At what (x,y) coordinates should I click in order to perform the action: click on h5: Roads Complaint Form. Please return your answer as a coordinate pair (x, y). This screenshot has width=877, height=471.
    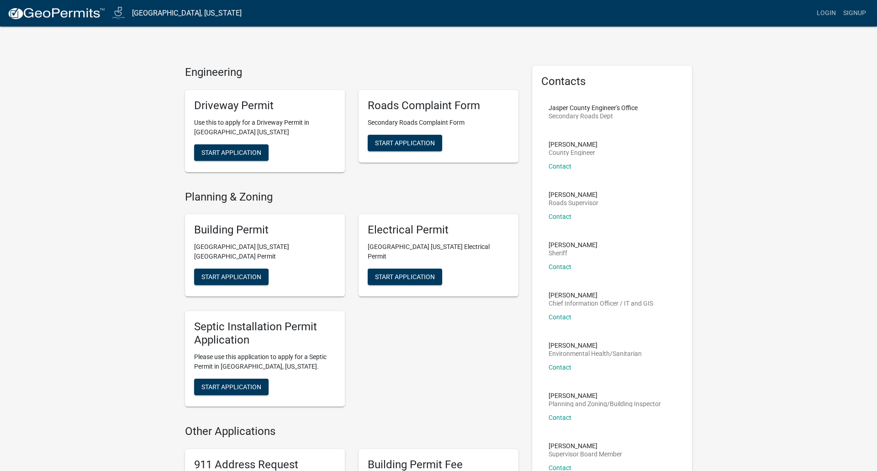
    Looking at the image, I should click on (438, 105).